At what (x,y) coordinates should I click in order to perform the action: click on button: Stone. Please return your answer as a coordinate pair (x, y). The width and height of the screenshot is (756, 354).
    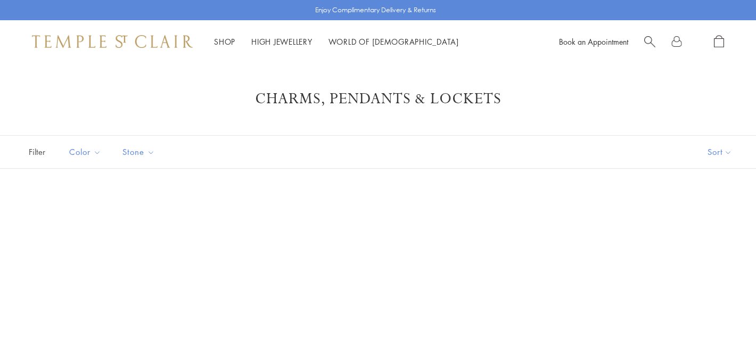
    Looking at the image, I should click on (138, 152).